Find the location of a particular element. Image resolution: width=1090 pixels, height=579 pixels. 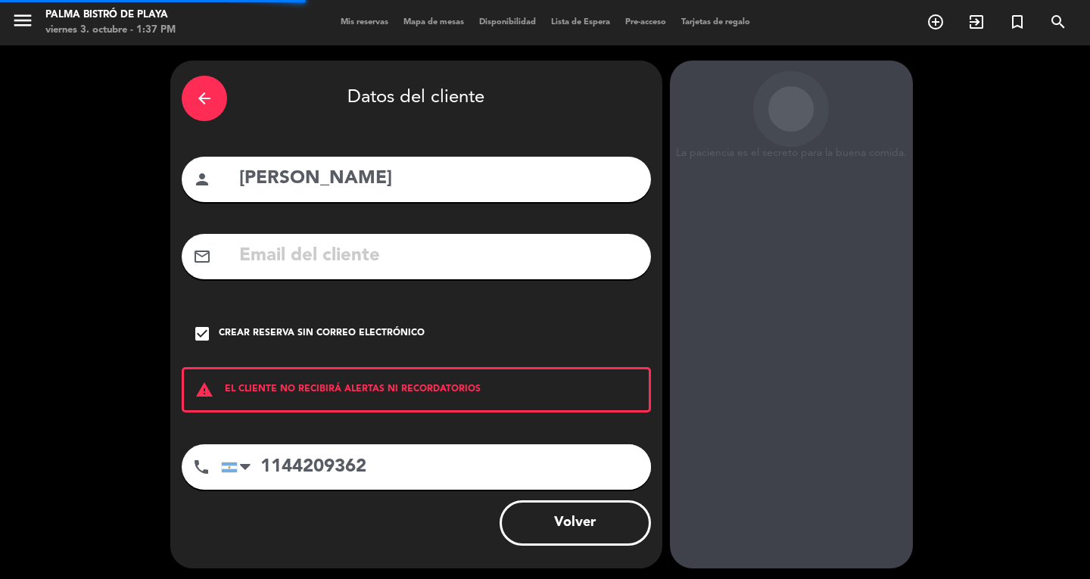

div: Palma Bistró de Playa is located at coordinates (111, 15).